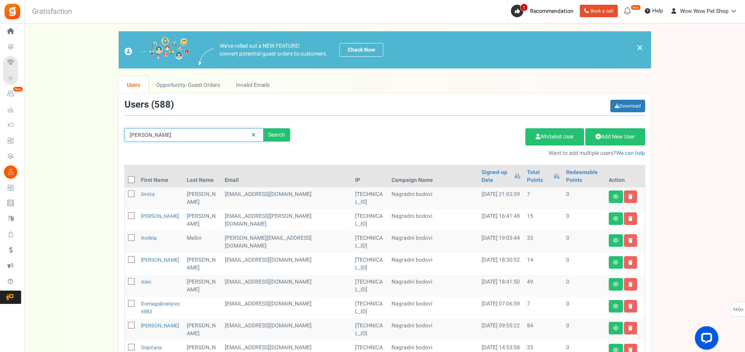 This screenshot has width=745, height=352. What do you see at coordinates (631, 153) in the screenshot?
I see `a: We can help` at bounding box center [631, 153].